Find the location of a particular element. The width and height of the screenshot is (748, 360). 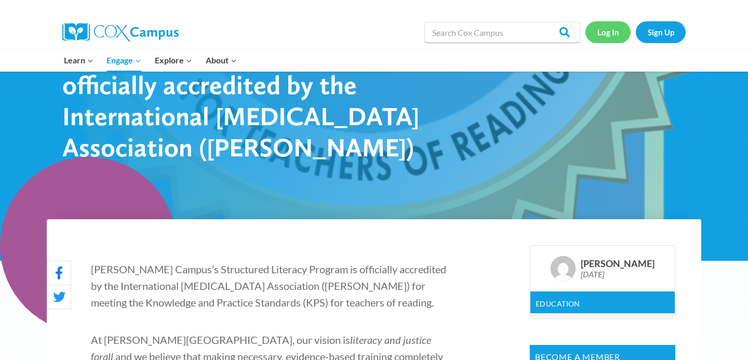

a: Sign Up is located at coordinates (661, 32).